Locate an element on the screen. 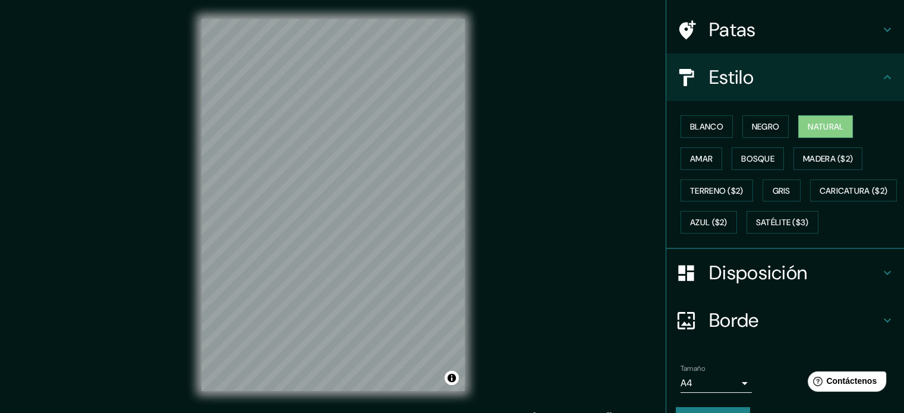 The image size is (904, 413). font: Bosque is located at coordinates (758, 159).